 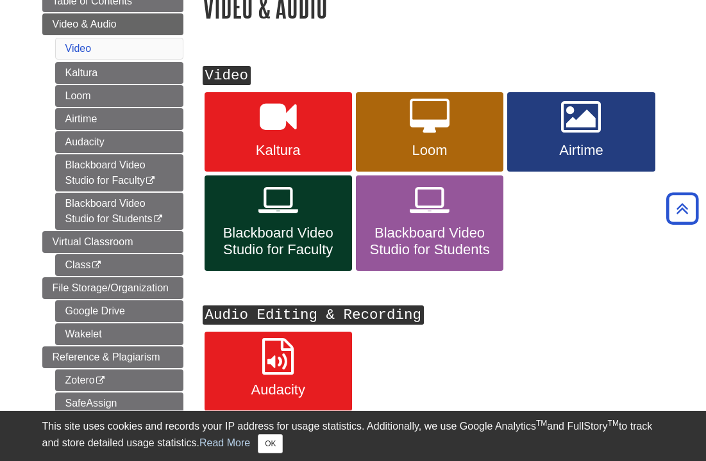 What do you see at coordinates (119, 381) in the screenshot?
I see `a: Zotero` at bounding box center [119, 381].